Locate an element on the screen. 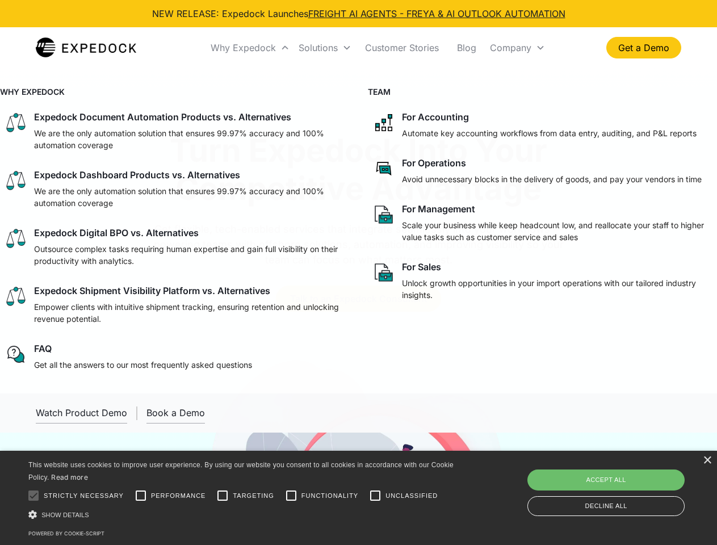  a: FREIGHT AI AGENTS - FREYA & AI OUTLOOK AUTOMATION is located at coordinates (436, 14).